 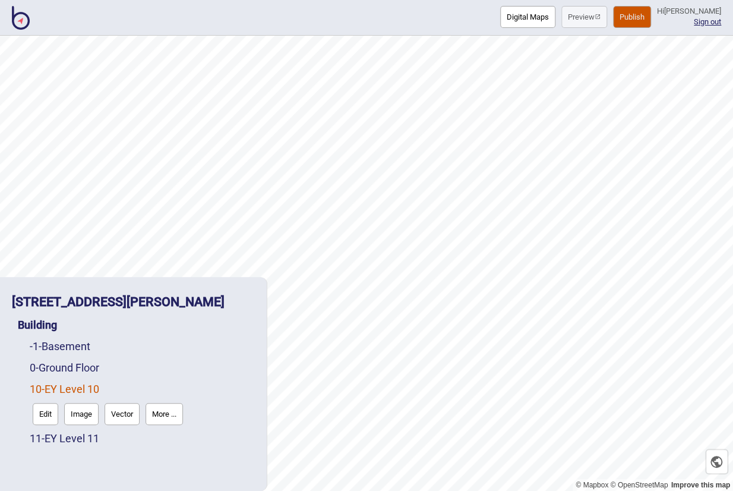 I want to click on div: Ground Floor, so click(x=142, y=368).